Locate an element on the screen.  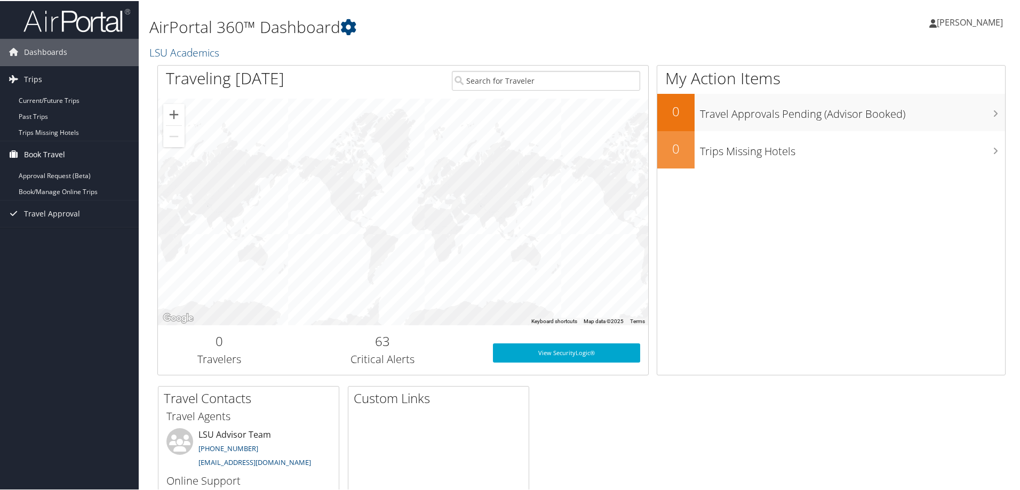
h3: Online Support is located at coordinates (248, 480).